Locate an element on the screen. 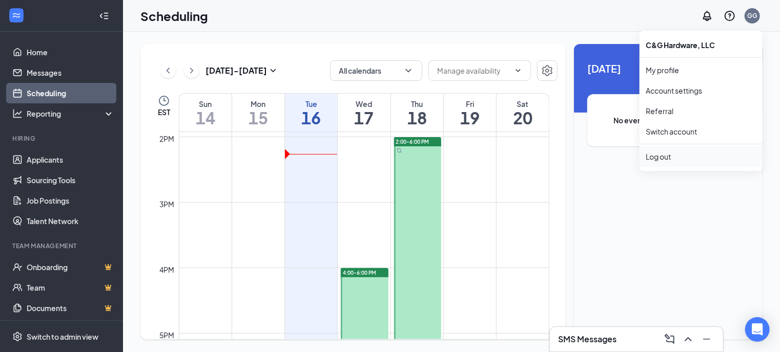 The width and height of the screenshot is (780, 352). div: Reporting is located at coordinates (71, 114).